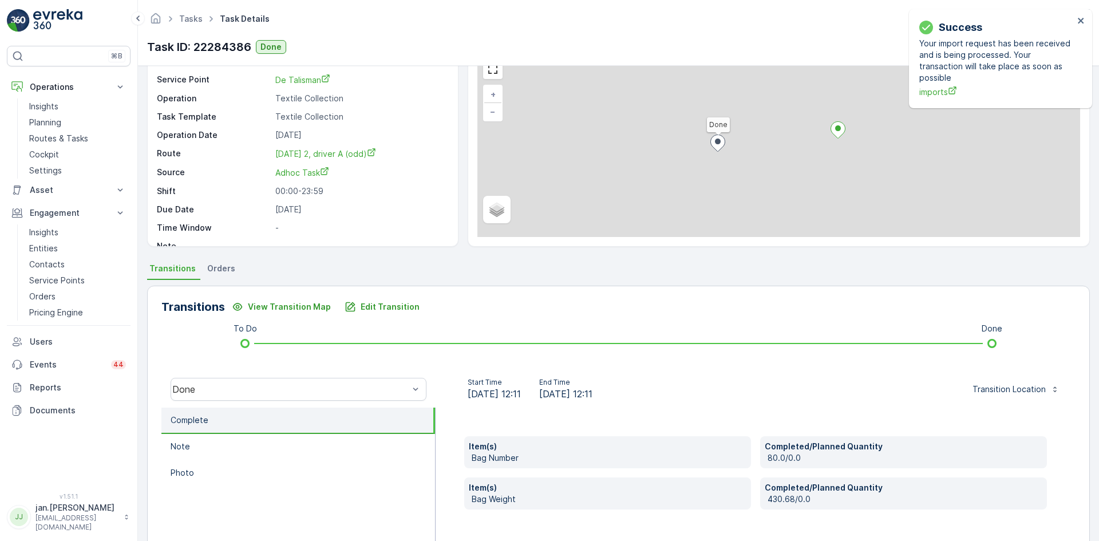 The width and height of the screenshot is (1099, 541). Describe the element at coordinates (303, 80) in the screenshot. I see `span: De Talisman` at that location.